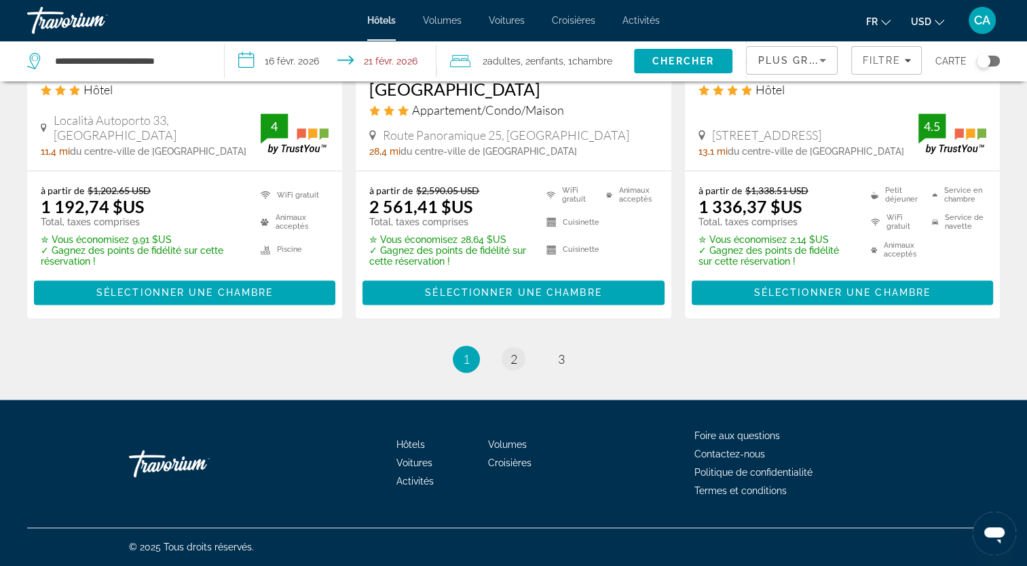 The image size is (1027, 566). What do you see at coordinates (568, 61) in the screenshot?
I see `font: , 1` at bounding box center [568, 61].